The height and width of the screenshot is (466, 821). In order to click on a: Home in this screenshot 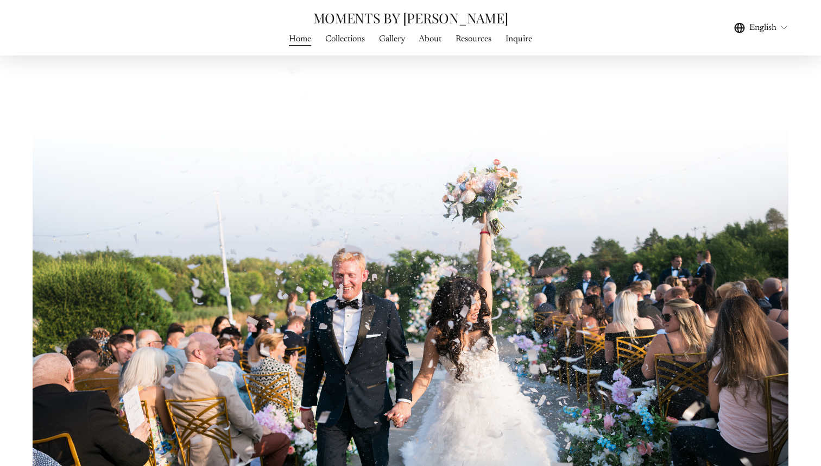, I will do `click(300, 39)`.